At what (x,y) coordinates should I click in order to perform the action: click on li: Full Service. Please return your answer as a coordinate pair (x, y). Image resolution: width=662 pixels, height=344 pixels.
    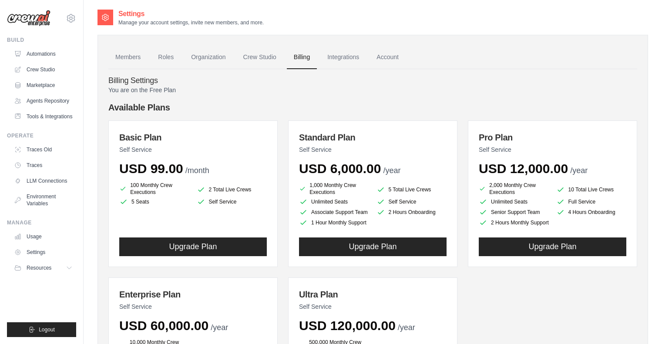
    Looking at the image, I should click on (592, 202).